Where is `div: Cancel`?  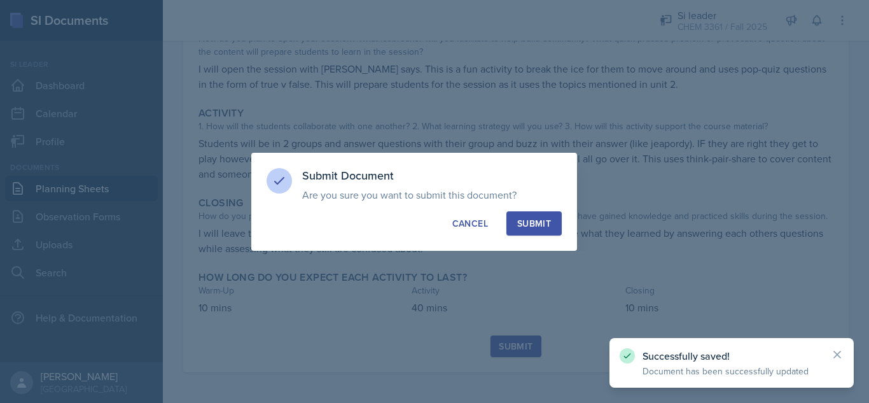
div: Cancel is located at coordinates (470, 223).